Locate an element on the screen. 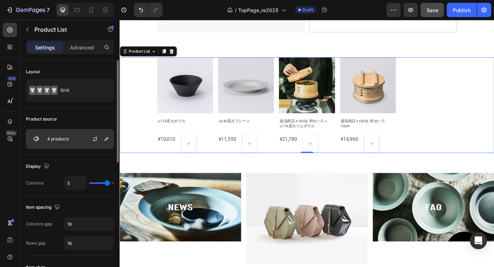 This screenshot has height=267, width=494. div: ¥11,550 is located at coordinates (123, 136).